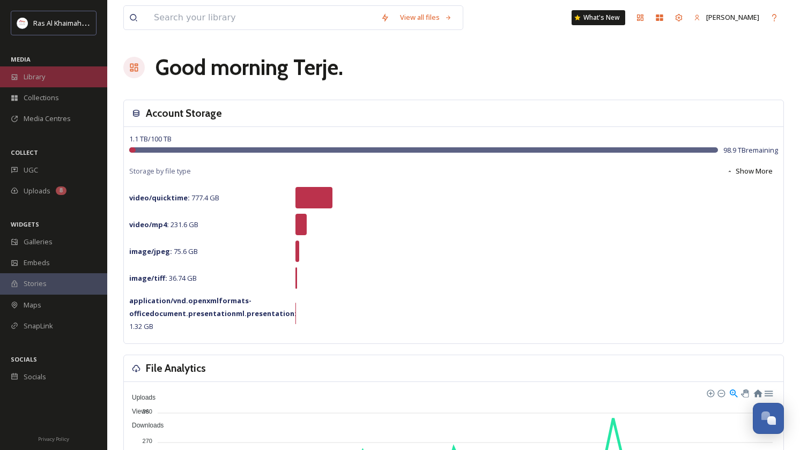 The width and height of the screenshot is (800, 450). What do you see at coordinates (38, 242) in the screenshot?
I see `span: Galleries` at bounding box center [38, 242].